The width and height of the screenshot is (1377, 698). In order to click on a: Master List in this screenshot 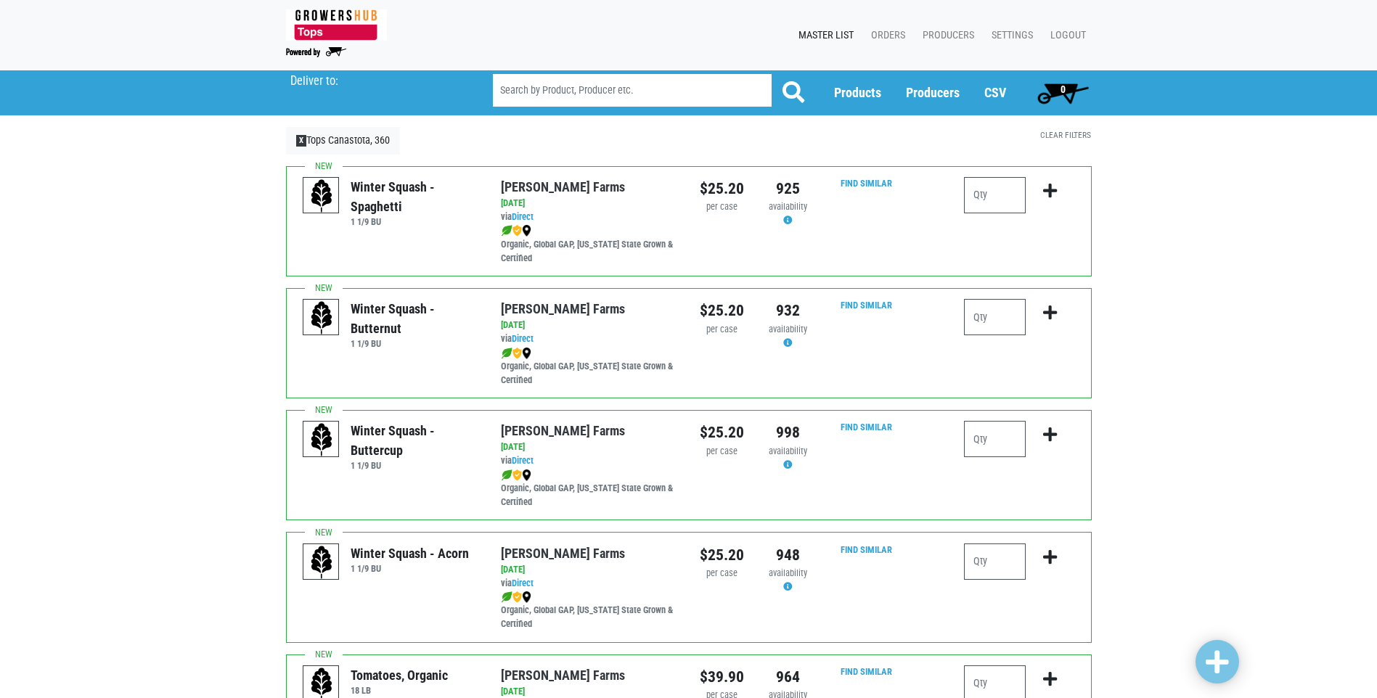, I will do `click(823, 36)`.